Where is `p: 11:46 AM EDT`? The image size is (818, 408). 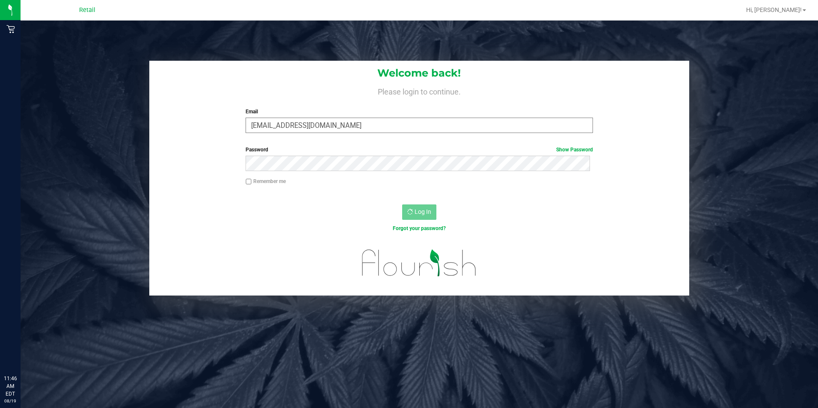
p: 11:46 AM EDT is located at coordinates (10, 386).